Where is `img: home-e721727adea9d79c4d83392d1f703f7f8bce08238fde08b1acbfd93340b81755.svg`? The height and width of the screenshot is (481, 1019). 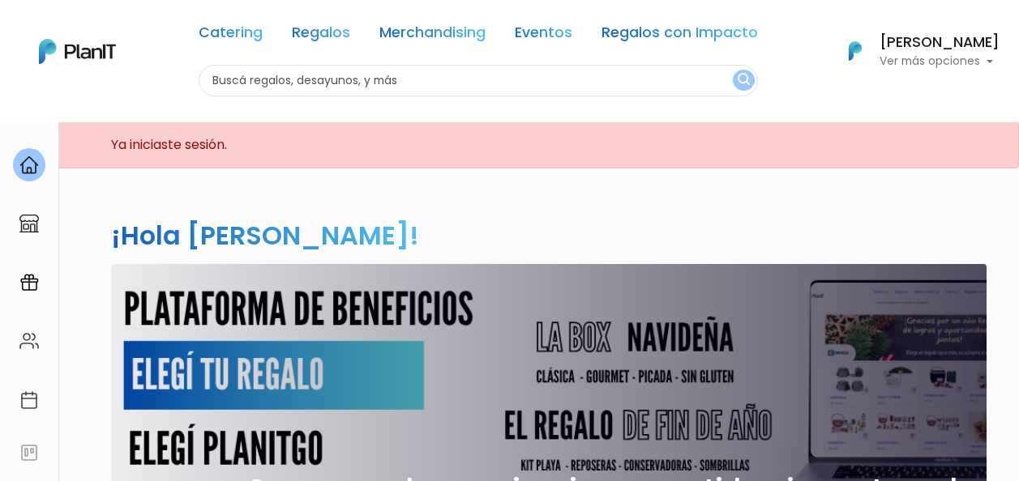
img: home-e721727adea9d79c4d83392d1f703f7f8bce08238fde08b1acbfd93340b81755.svg is located at coordinates (29, 165).